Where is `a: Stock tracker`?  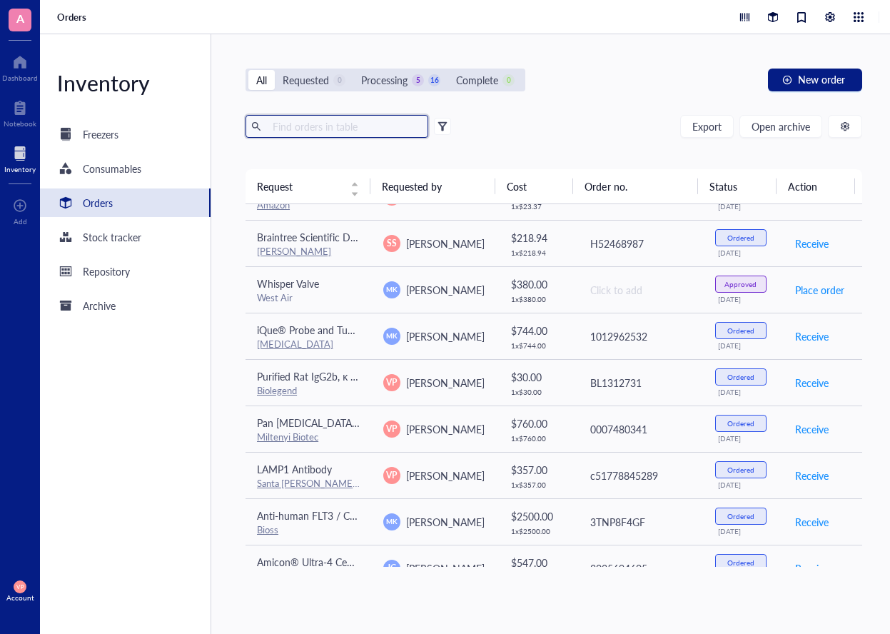 a: Stock tracker is located at coordinates (125, 237).